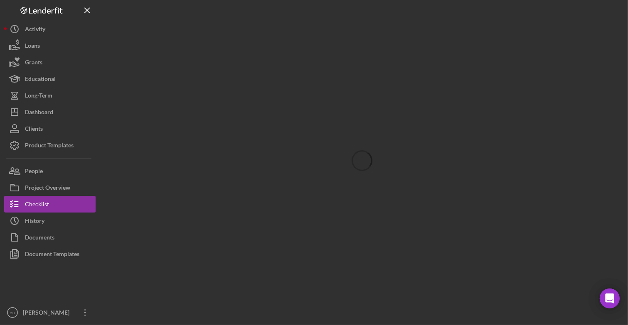  I want to click on button: History, so click(50, 221).